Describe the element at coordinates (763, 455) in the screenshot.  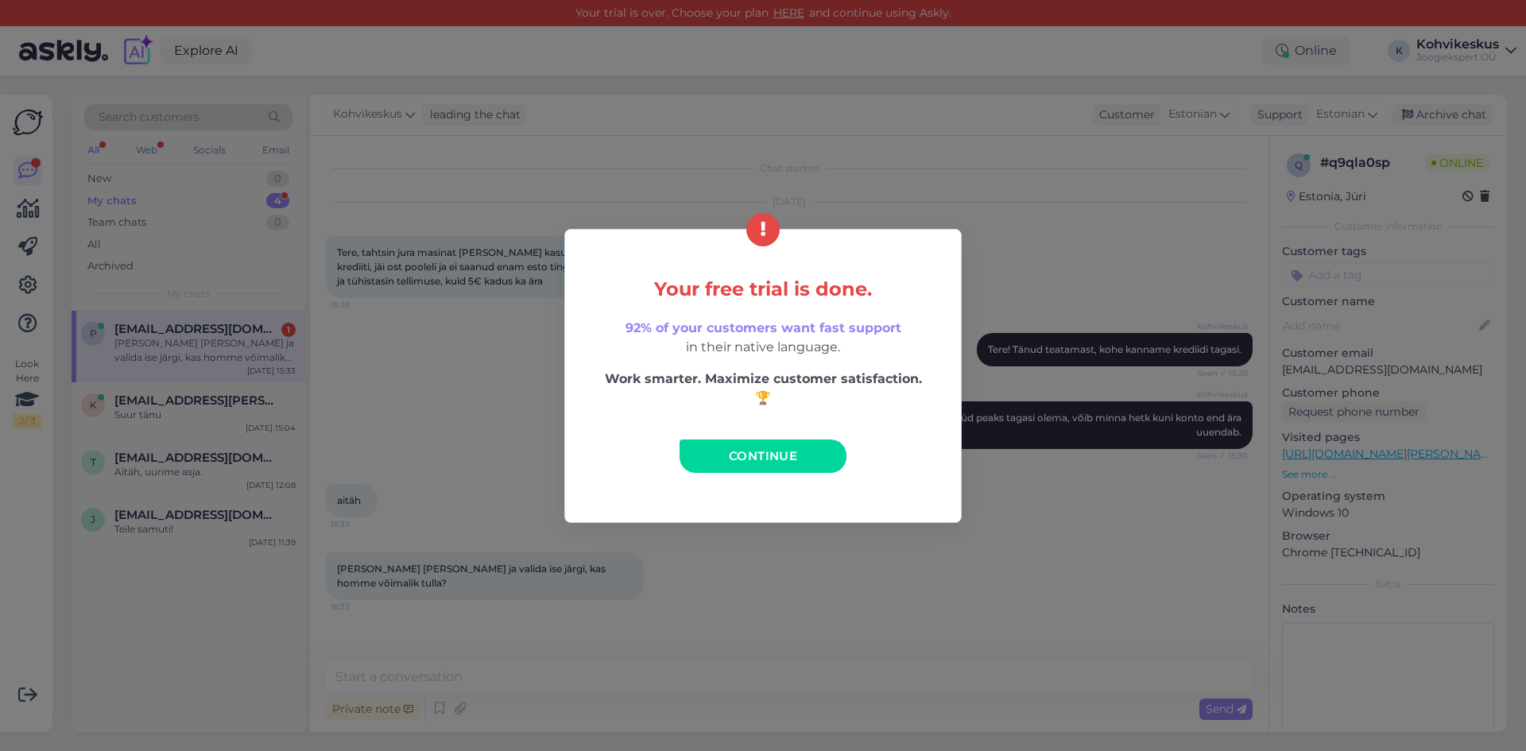
I see `span: Continue` at that location.